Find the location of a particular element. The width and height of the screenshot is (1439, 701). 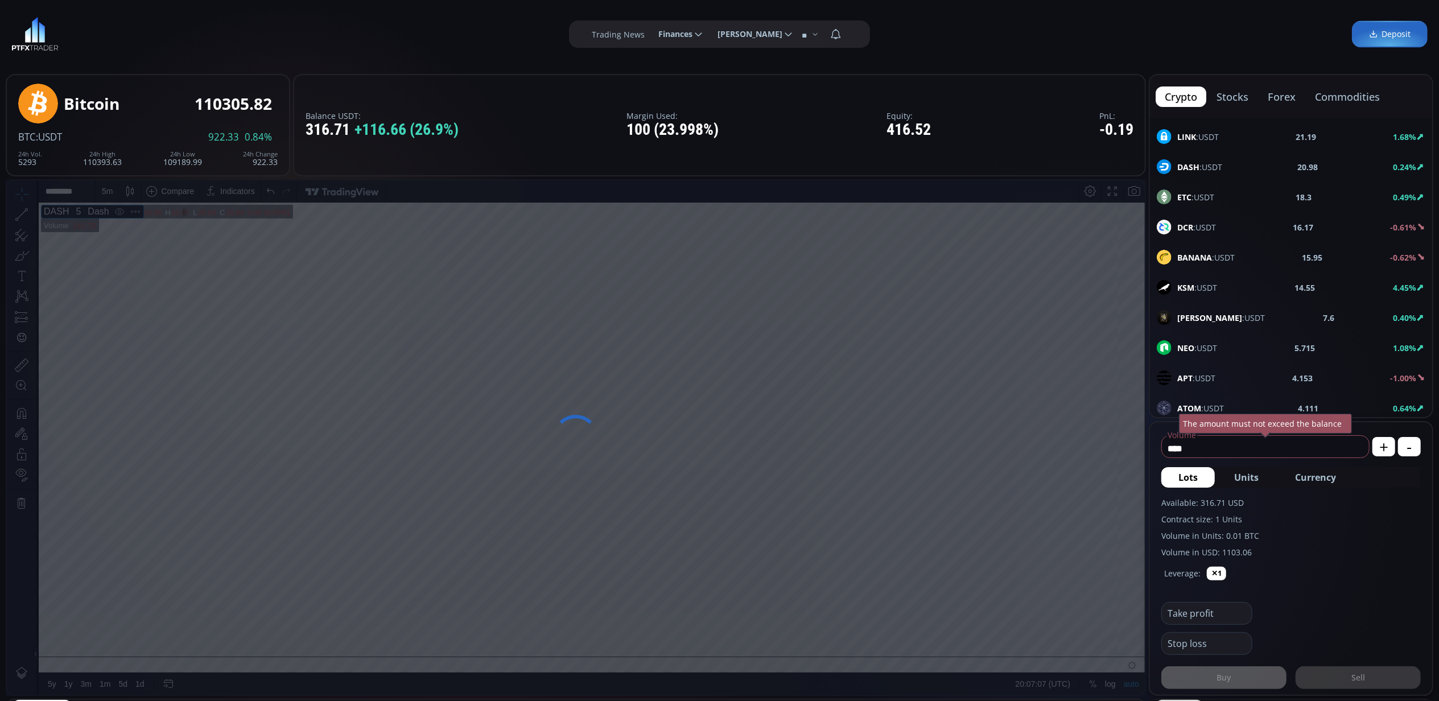

b: 4.153 is located at coordinates (1303, 378).